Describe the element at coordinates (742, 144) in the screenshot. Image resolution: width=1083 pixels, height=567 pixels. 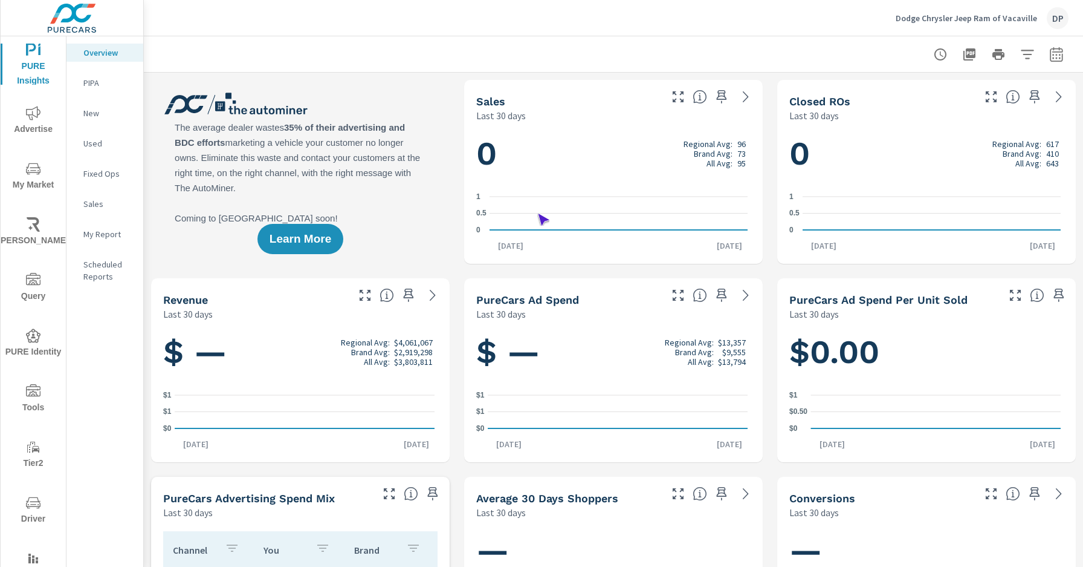
I see `p: 96` at that location.